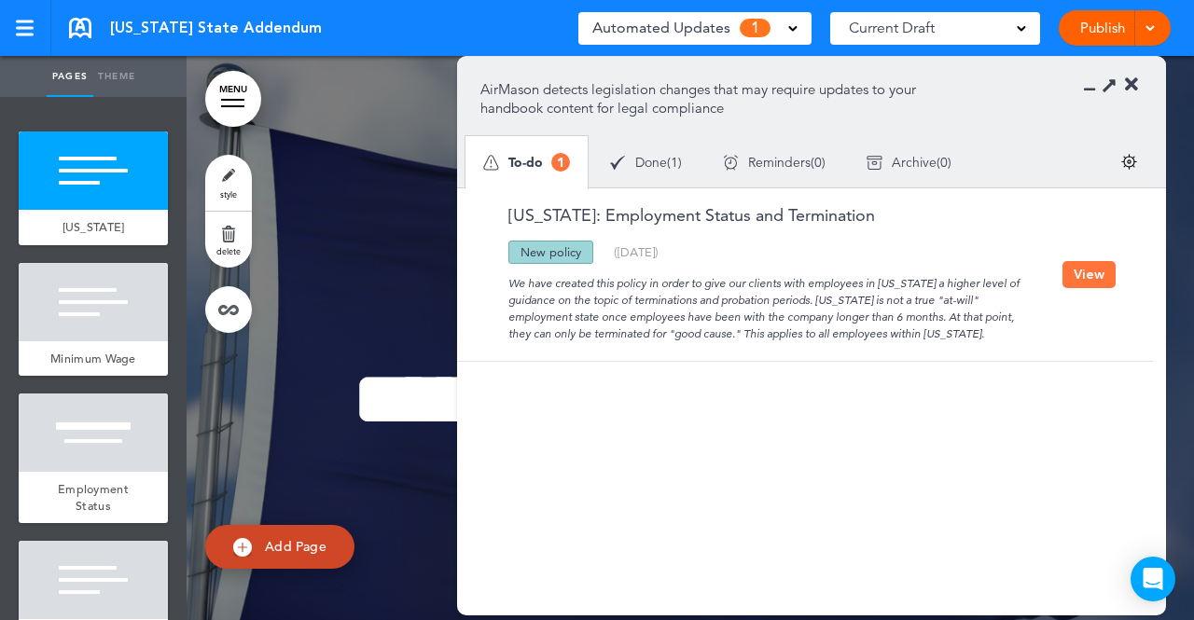 The width and height of the screenshot is (1194, 620). Describe the element at coordinates (1101, 28) in the screenshot. I see `a: Publish` at that location.